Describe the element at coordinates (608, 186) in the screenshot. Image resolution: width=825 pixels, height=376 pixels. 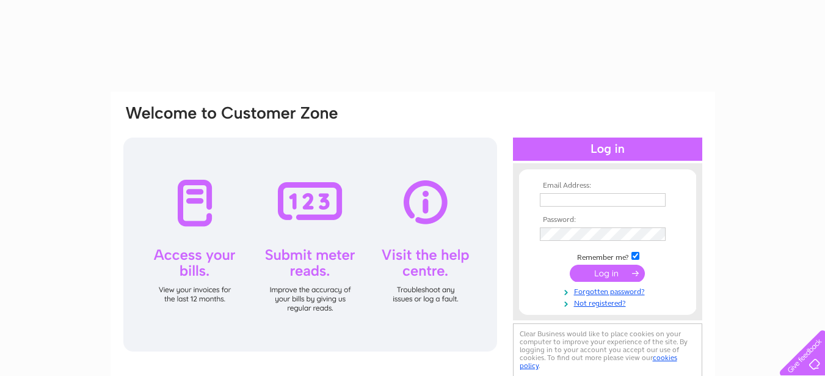
I see `th: Email Address:` at that location.